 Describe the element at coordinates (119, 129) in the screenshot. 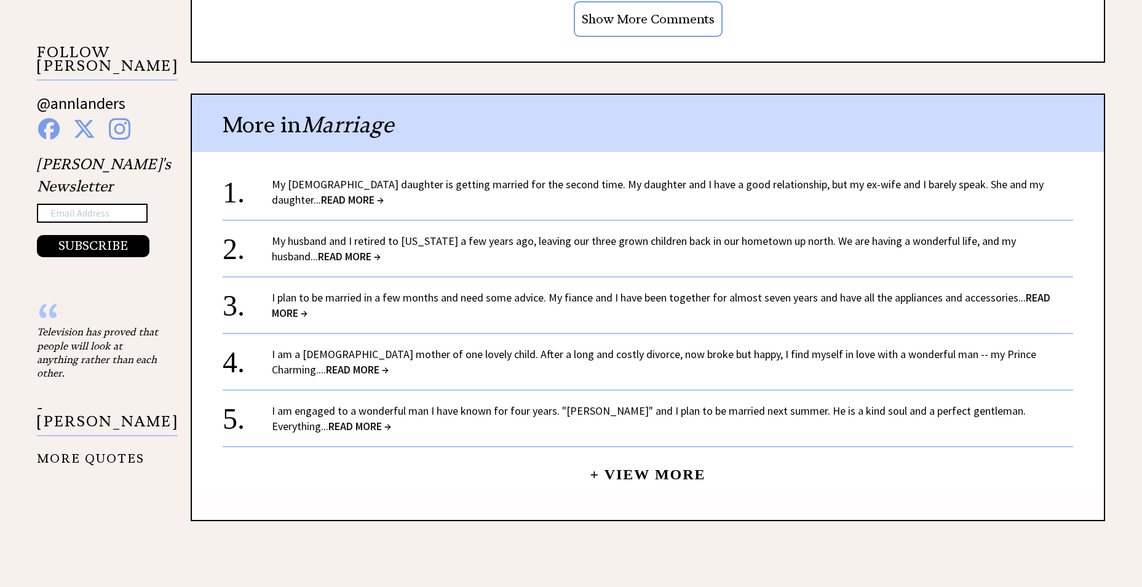

I see `img: instagram%20blue.png` at that location.